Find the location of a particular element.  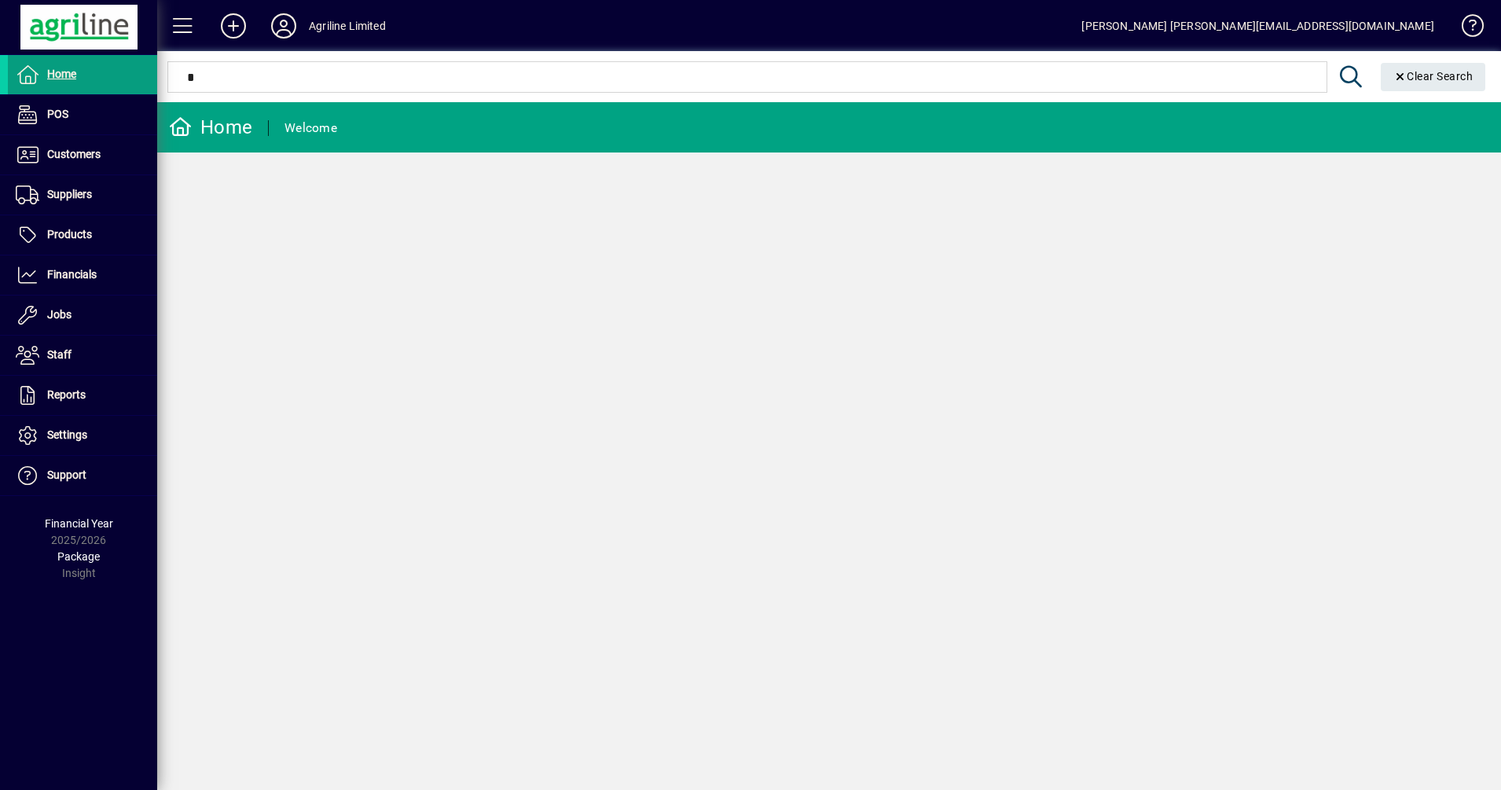

span: Support is located at coordinates (67, 475).